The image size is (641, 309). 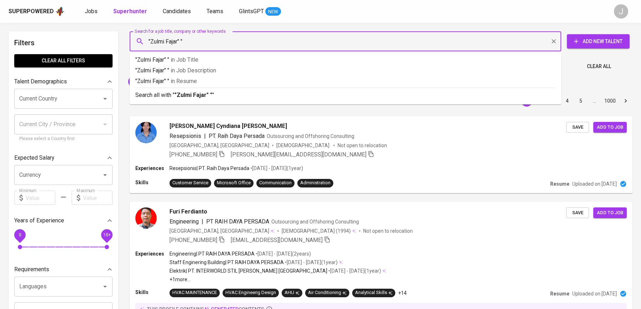 What do you see at coordinates (63, 61) in the screenshot?
I see `span: Clear All filters` at bounding box center [63, 61].